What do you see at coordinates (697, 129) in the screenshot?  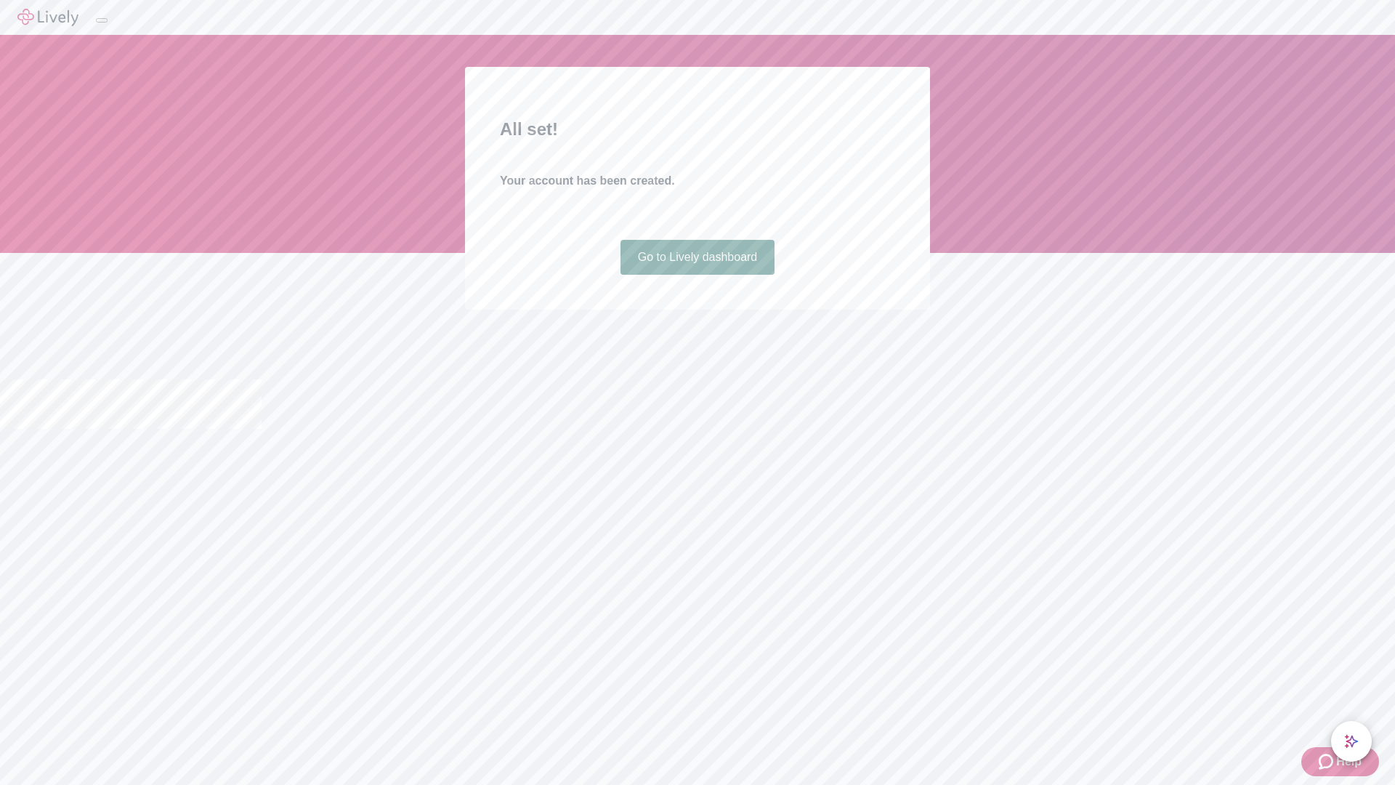 I see `h2: All set!` at bounding box center [697, 129].